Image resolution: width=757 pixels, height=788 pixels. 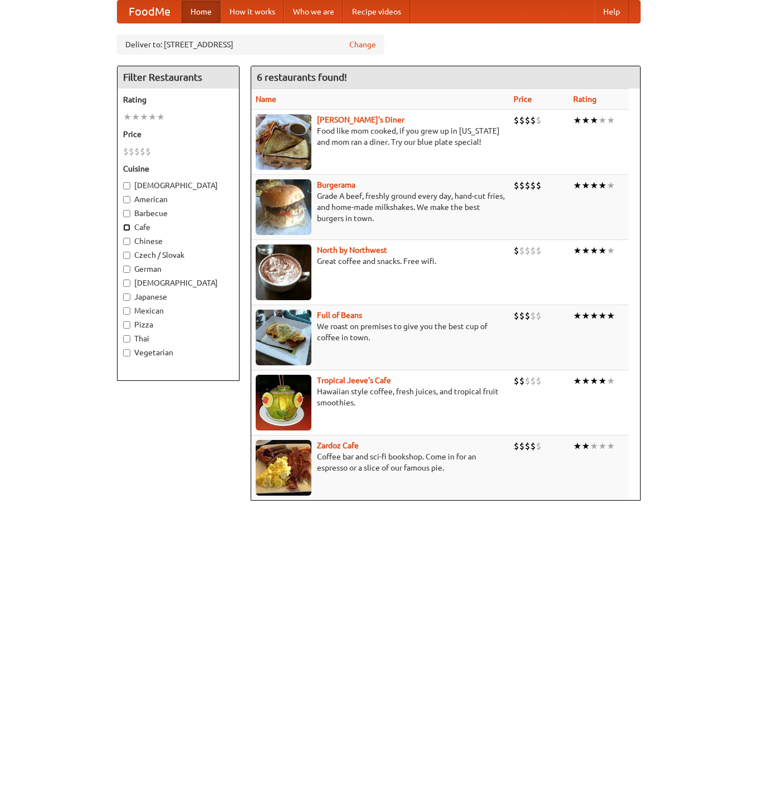 What do you see at coordinates (201, 12) in the screenshot?
I see `a: Home` at bounding box center [201, 12].